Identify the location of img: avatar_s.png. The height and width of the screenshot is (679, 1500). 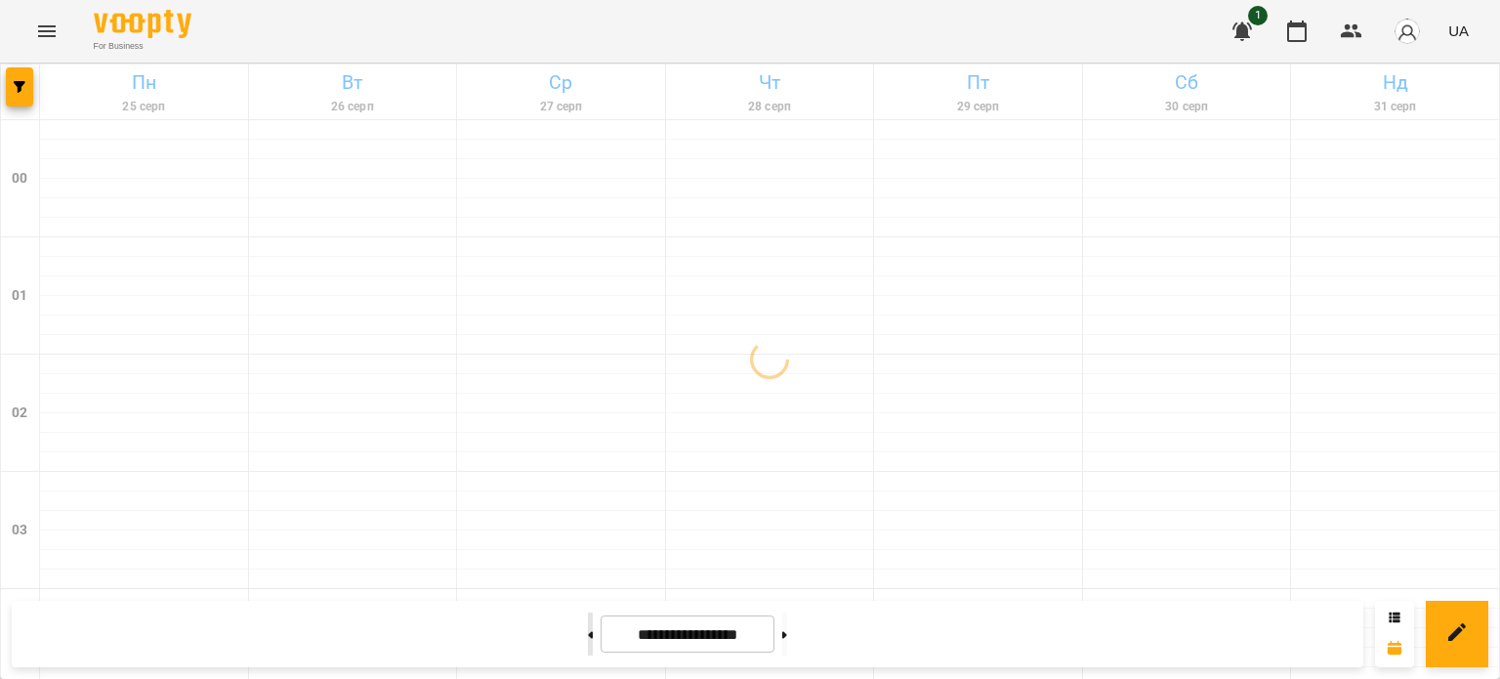
(1407, 31).